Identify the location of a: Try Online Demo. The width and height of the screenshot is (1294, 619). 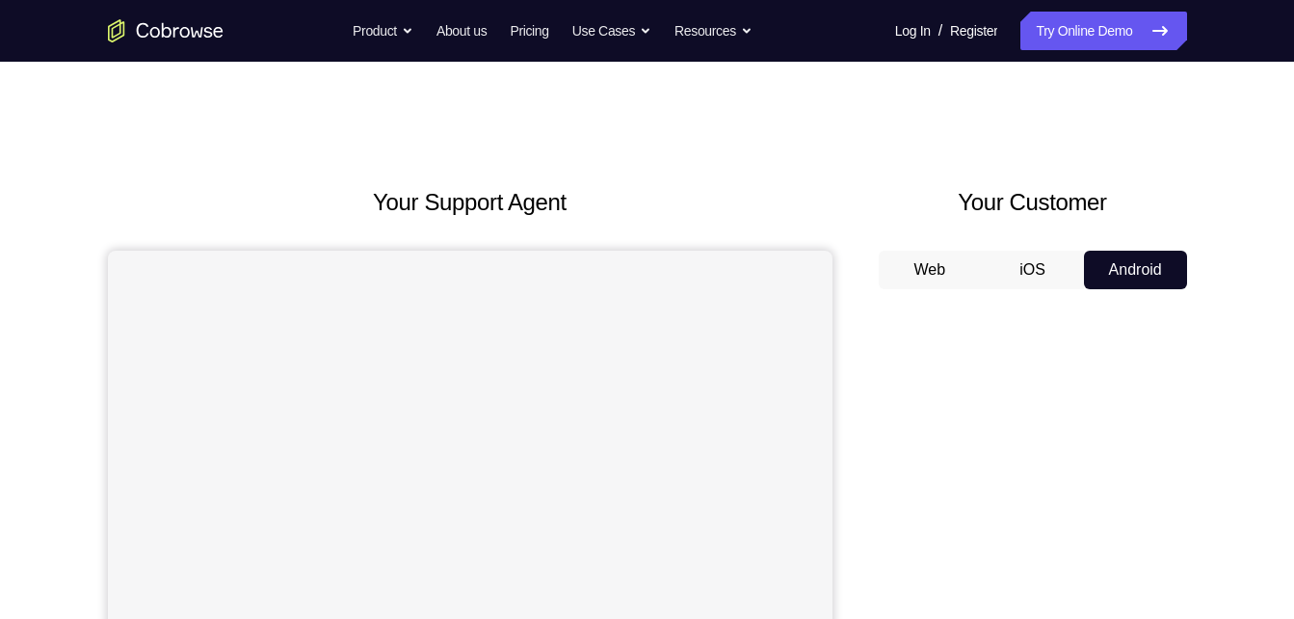
(1103, 31).